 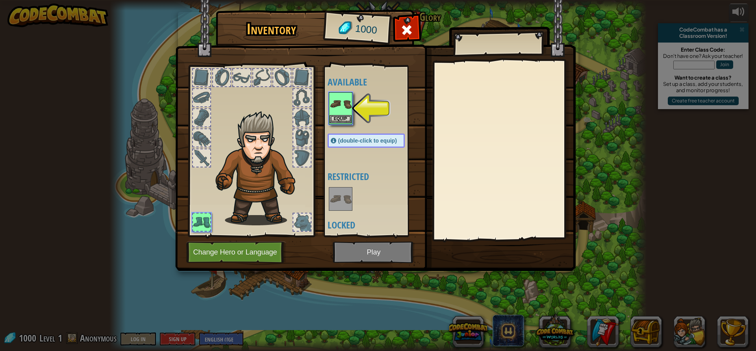 I want to click on img: hair_m2.png, so click(x=260, y=168).